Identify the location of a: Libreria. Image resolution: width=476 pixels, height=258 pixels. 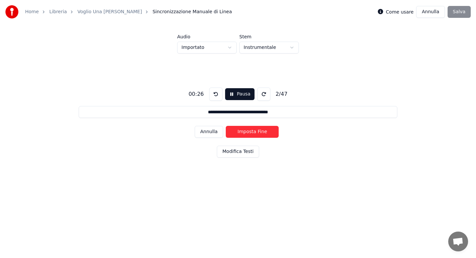
(58, 12).